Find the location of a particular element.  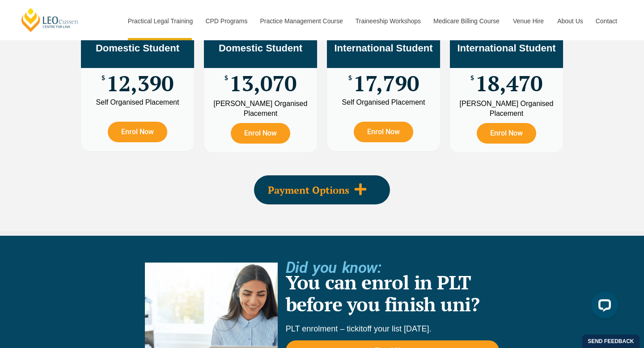

a: Medicare Billing Course is located at coordinates (467, 21).